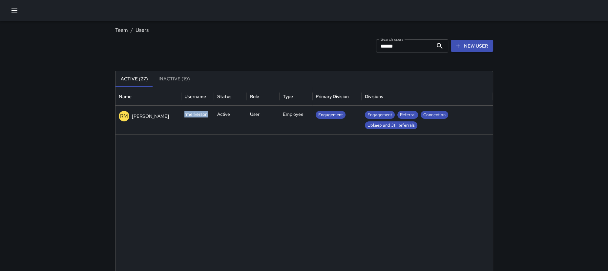 The image size is (608, 271). Describe the element at coordinates (230, 120) in the screenshot. I see `div: Active` at that location.